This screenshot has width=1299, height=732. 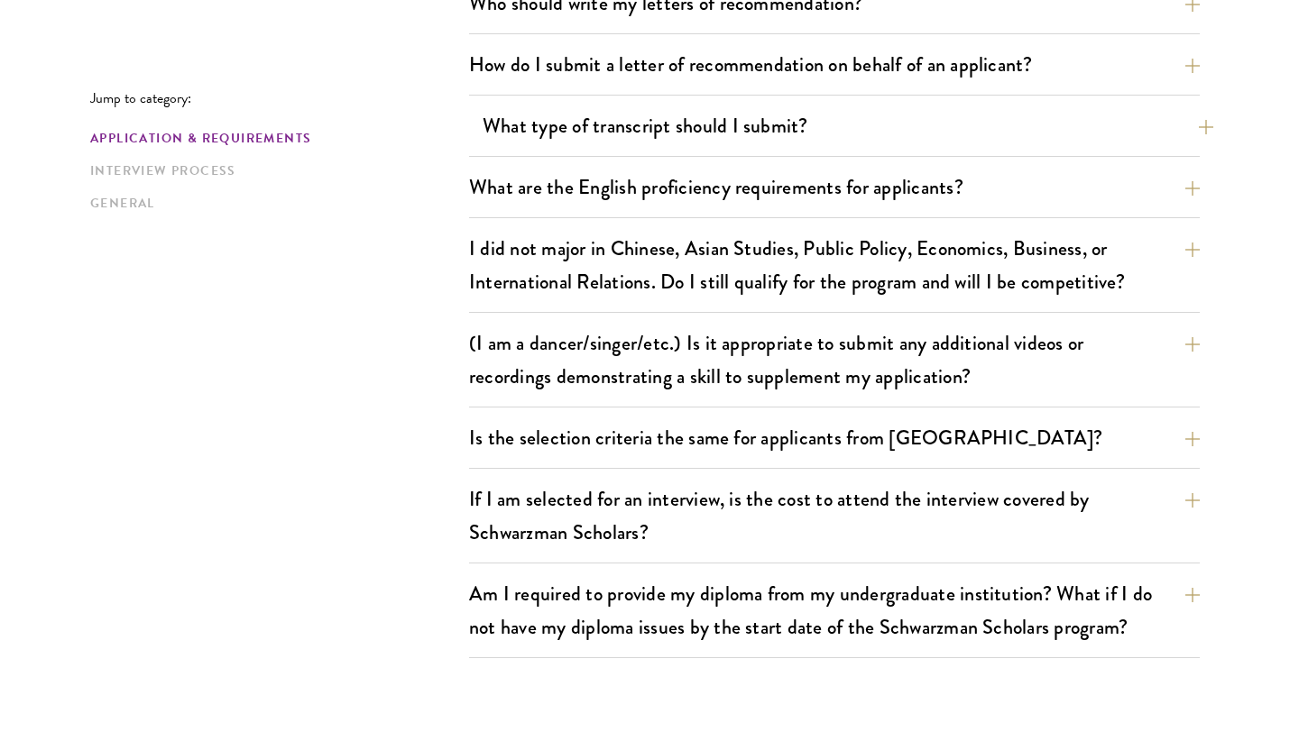 I want to click on button: (I am a dancer/singer/etc.) Is it appropriate to submit any additional videos or recordings demon..., so click(x=834, y=360).